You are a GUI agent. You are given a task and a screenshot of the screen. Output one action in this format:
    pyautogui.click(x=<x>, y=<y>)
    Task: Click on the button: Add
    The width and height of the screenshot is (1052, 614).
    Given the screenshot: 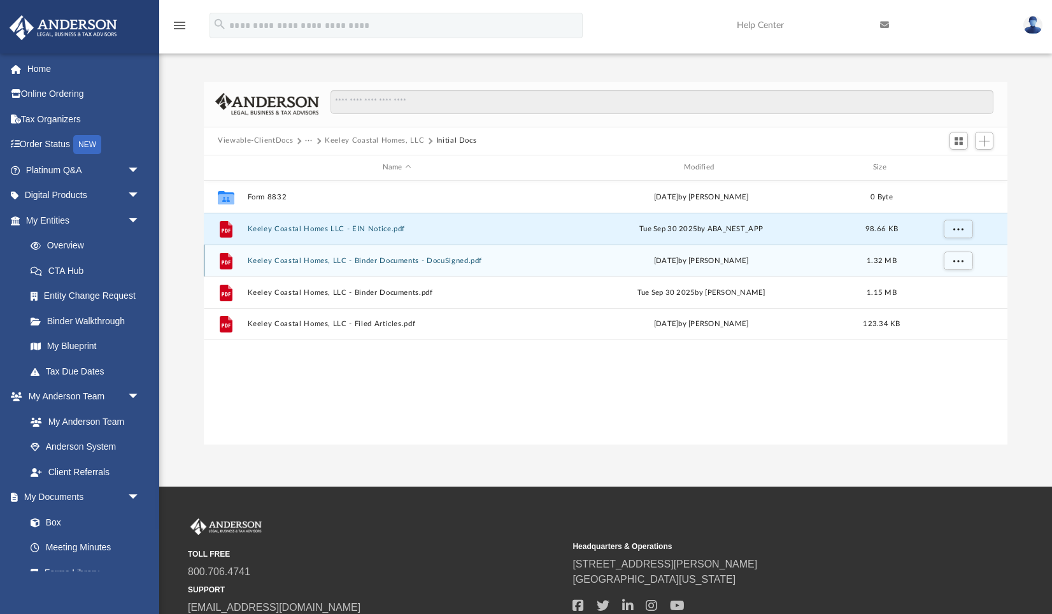 What is the action you would take?
    pyautogui.click(x=985, y=141)
    